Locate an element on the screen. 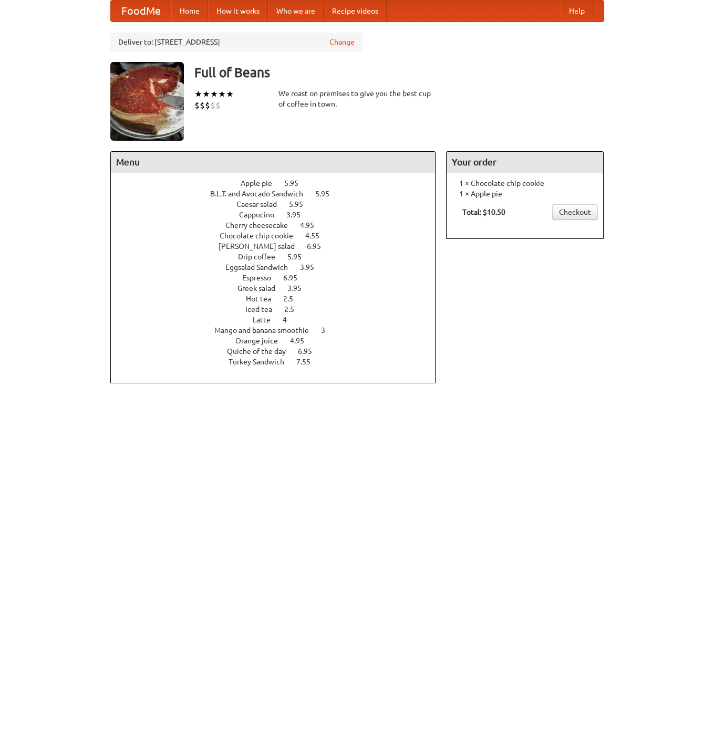 This screenshot has width=714, height=743. span: Orange juice is located at coordinates (262, 341).